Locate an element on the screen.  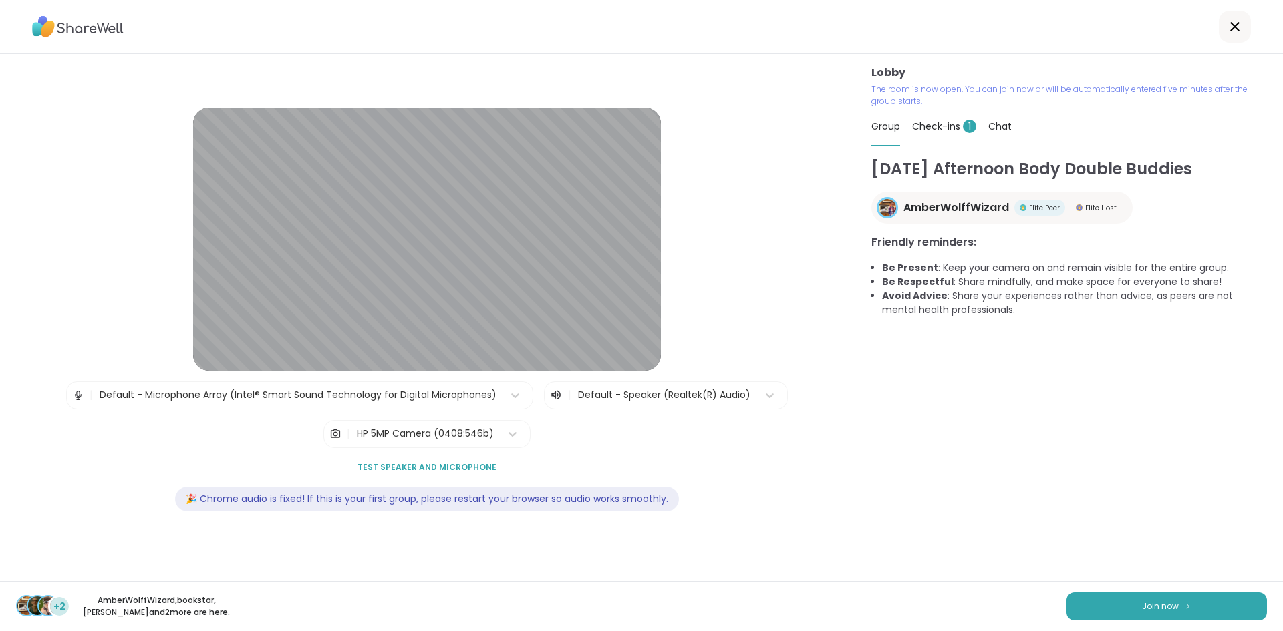
span: Test speaker and microphone is located at coordinates (427, 468).